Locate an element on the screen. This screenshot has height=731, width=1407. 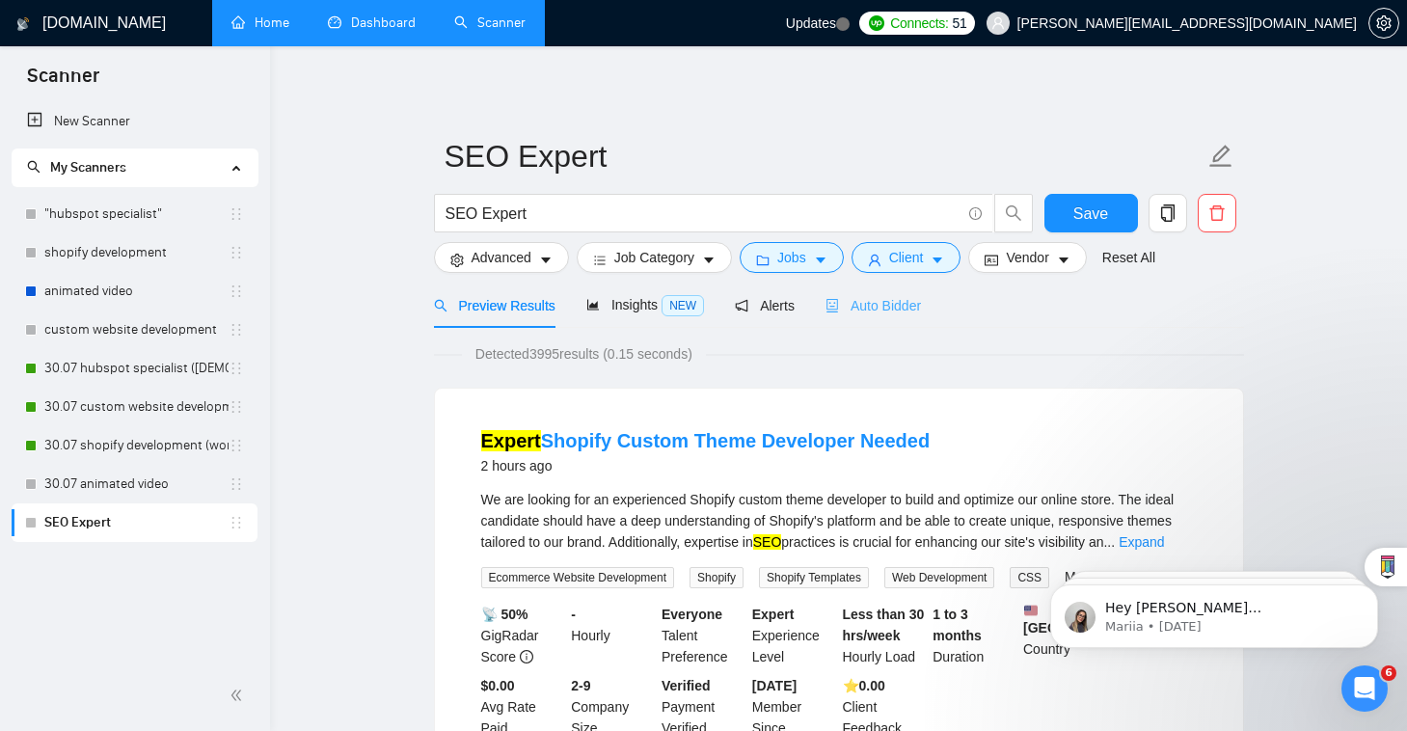
div: We are looking for an experienced Shopify custom theme developer to build and optimize our online... is located at coordinates (839, 521).